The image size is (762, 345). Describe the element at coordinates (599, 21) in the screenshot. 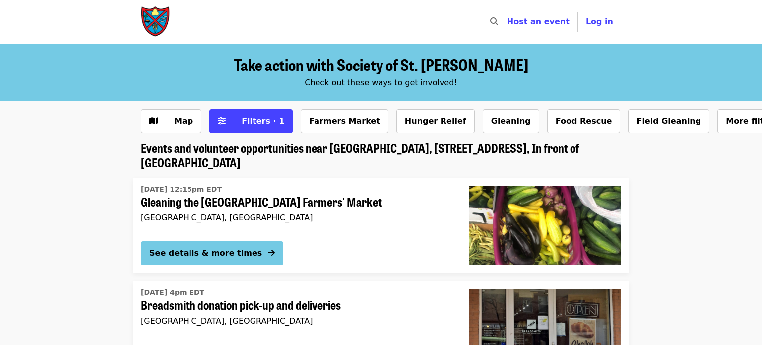

I see `span: Log in` at that location.